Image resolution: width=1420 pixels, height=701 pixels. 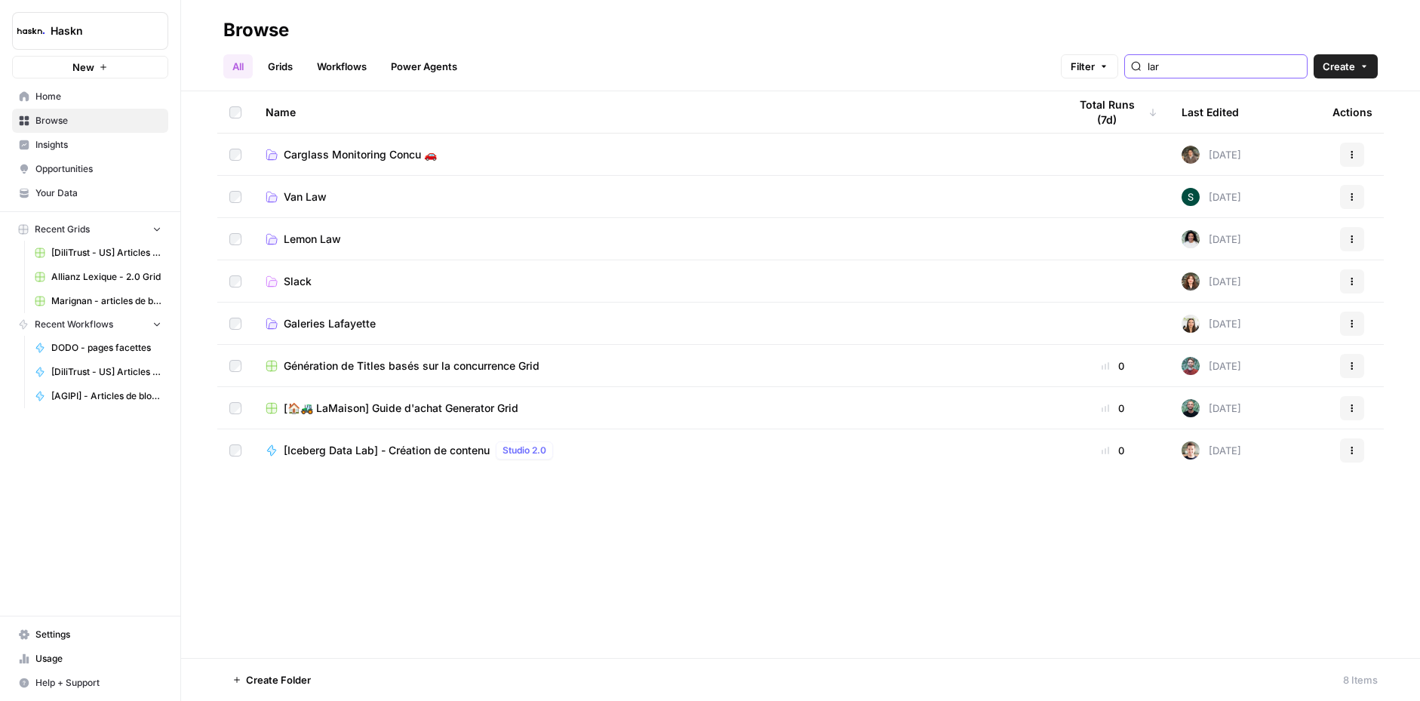 What do you see at coordinates (74, 324) in the screenshot?
I see `span: Recent Workflows` at bounding box center [74, 324].